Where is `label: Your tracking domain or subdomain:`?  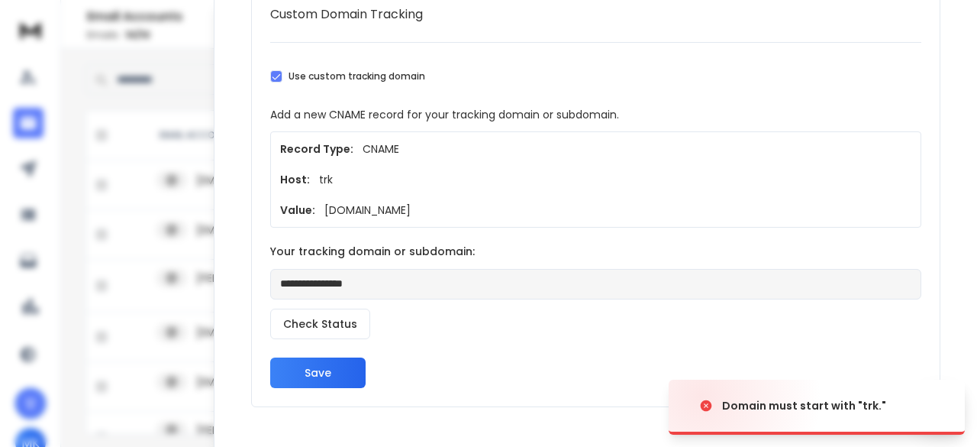 label: Your tracking domain or subdomain: is located at coordinates (596, 251).